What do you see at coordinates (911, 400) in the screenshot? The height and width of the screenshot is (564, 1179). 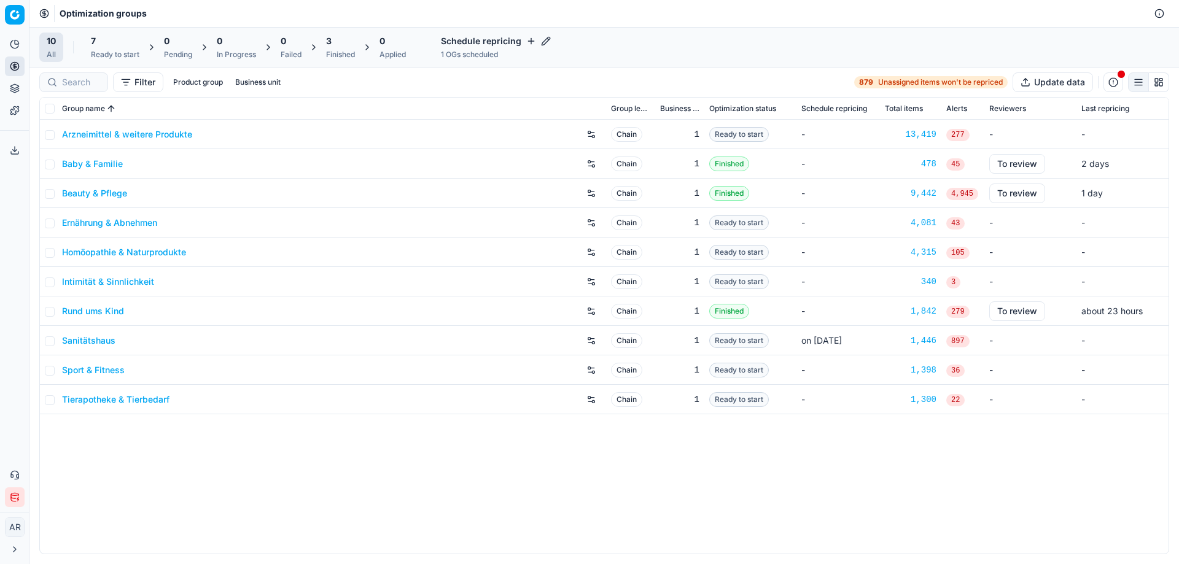 I see `a: 1,300` at bounding box center [911, 400].